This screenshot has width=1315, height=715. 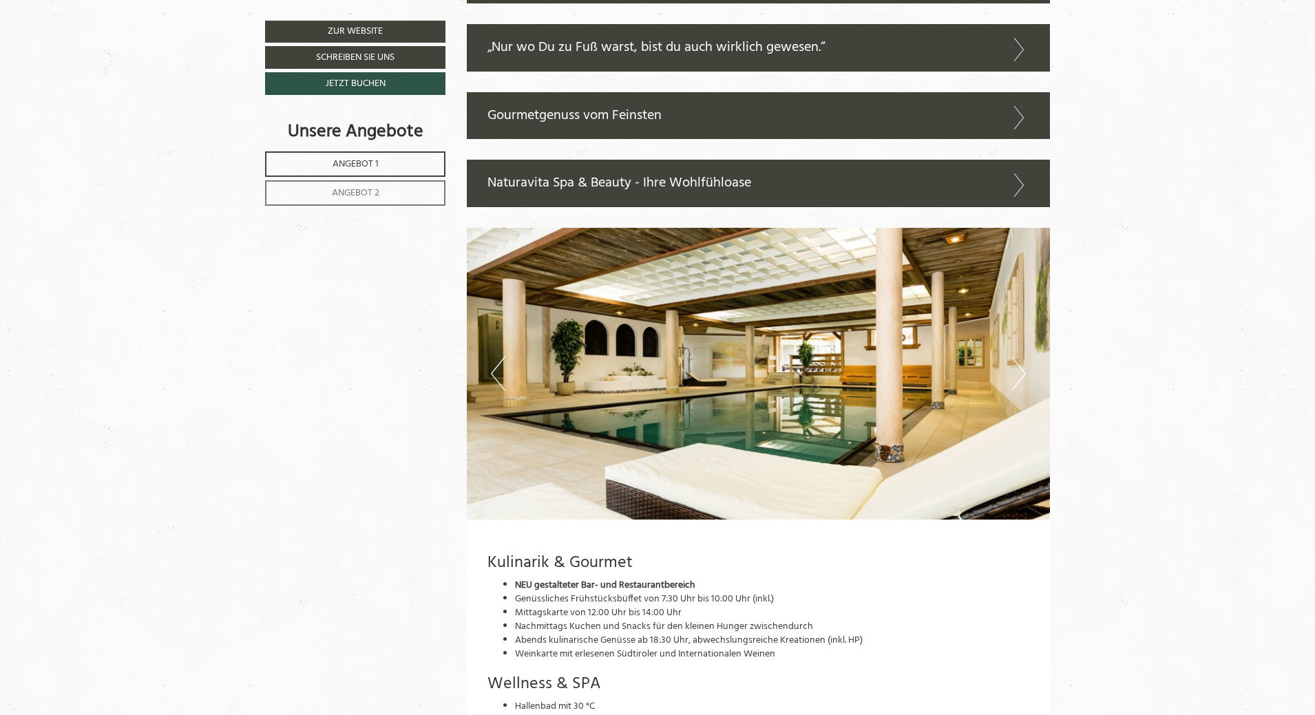 What do you see at coordinates (355, 164) in the screenshot?
I see `span: Angebot 1` at bounding box center [355, 164].